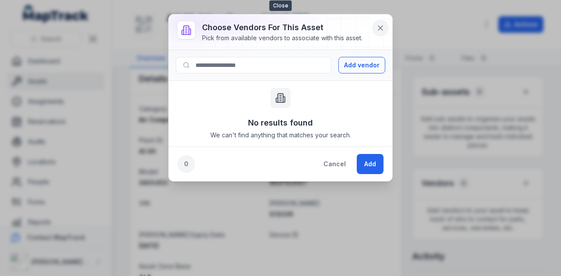  Describe the element at coordinates (186, 164) in the screenshot. I see `div: 0` at that location.